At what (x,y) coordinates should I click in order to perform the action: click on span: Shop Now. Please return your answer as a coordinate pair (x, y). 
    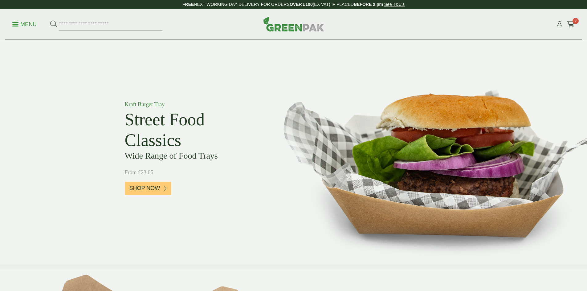
    Looking at the image, I should click on (145, 189).